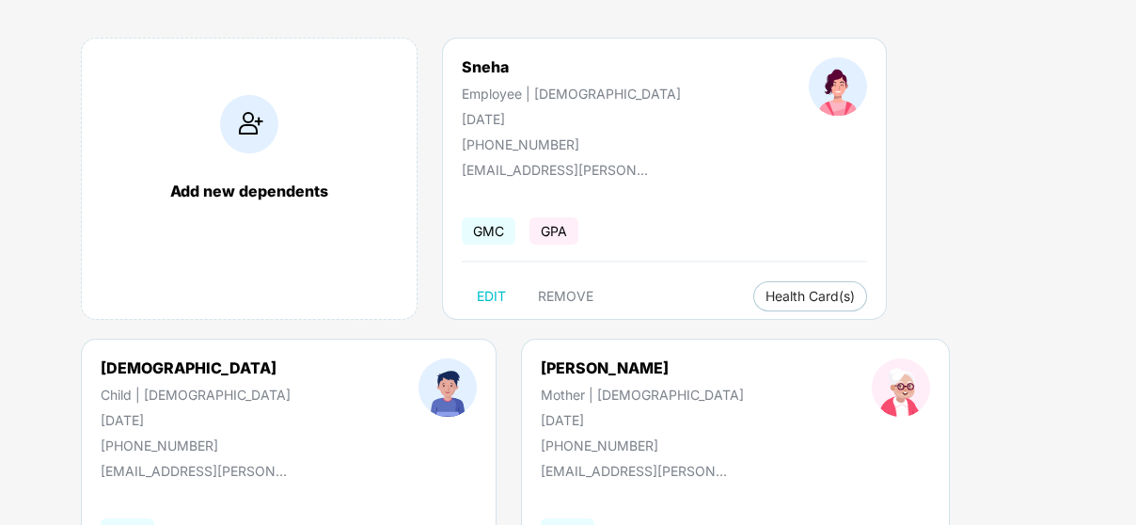  Describe the element at coordinates (571, 67) in the screenshot. I see `div: Sneha` at that location.